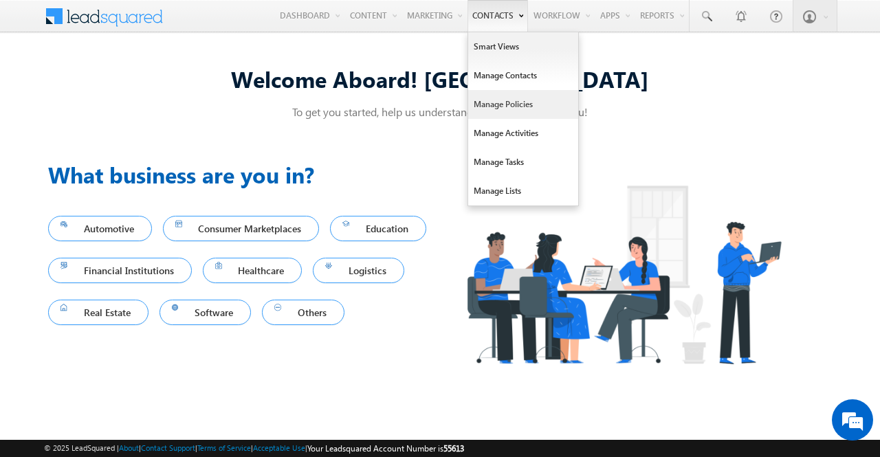 This screenshot has width=880, height=457. Describe the element at coordinates (241, 228) in the screenshot. I see `span: Consumer Marketplaces` at that location.